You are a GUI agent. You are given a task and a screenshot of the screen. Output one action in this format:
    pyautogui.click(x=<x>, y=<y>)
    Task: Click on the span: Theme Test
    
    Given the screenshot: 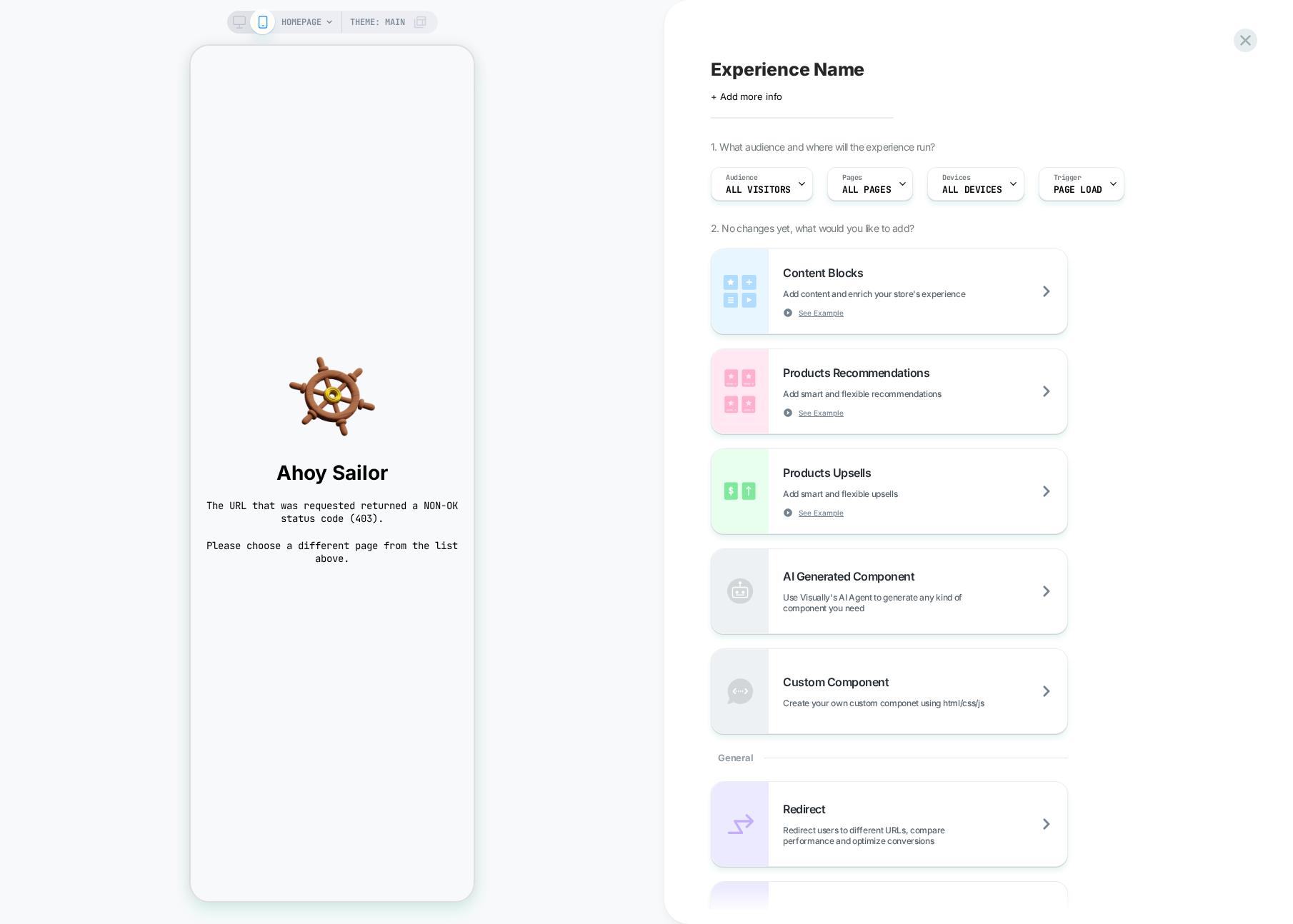 What is the action you would take?
    pyautogui.click(x=818, y=915)
    